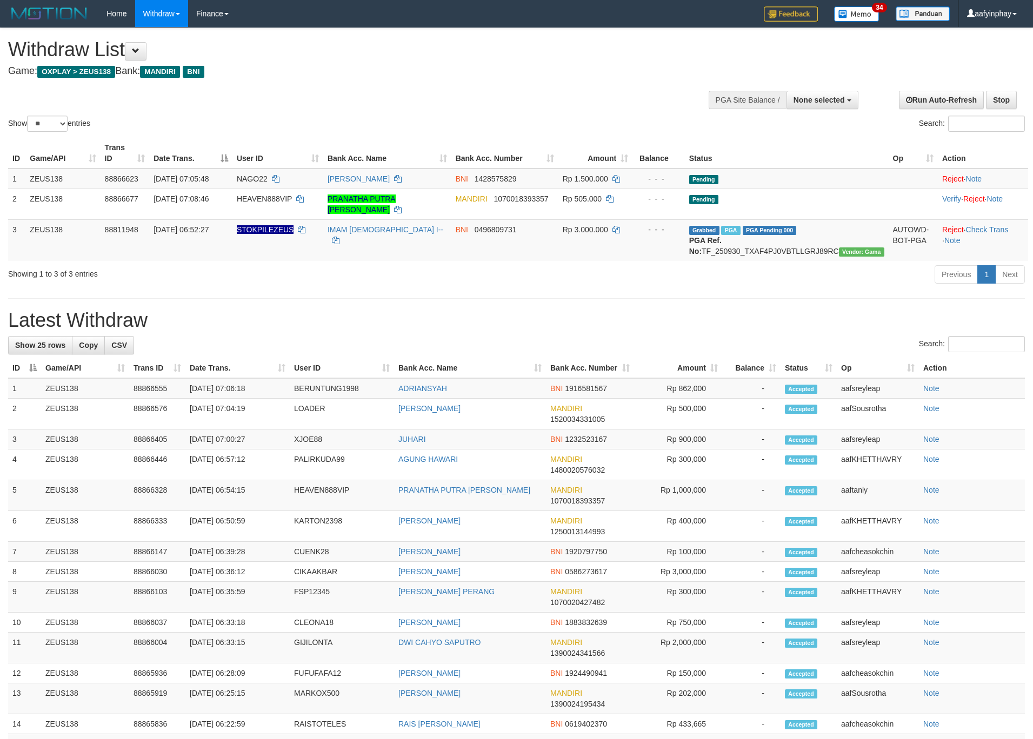 Image resolution: width=1033 pixels, height=739 pixels. Describe the element at coordinates (342, 648) in the screenshot. I see `td: GIJILONTA` at that location.